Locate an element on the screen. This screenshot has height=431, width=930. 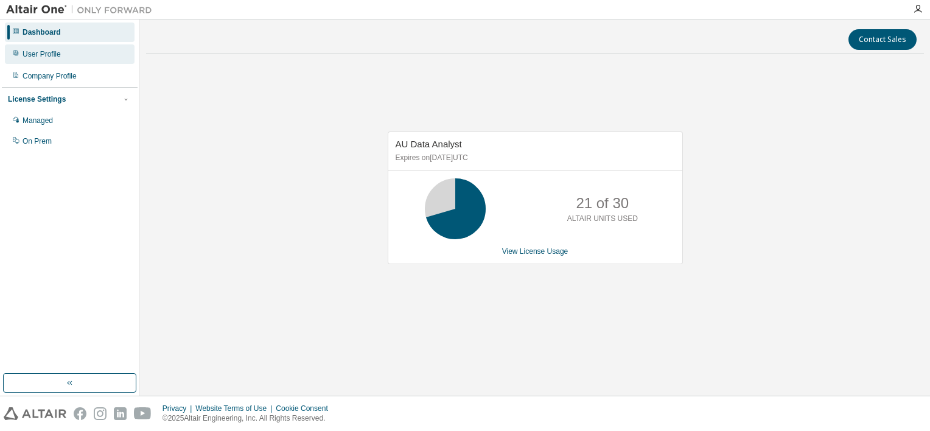
div: License Settings is located at coordinates (37, 99).